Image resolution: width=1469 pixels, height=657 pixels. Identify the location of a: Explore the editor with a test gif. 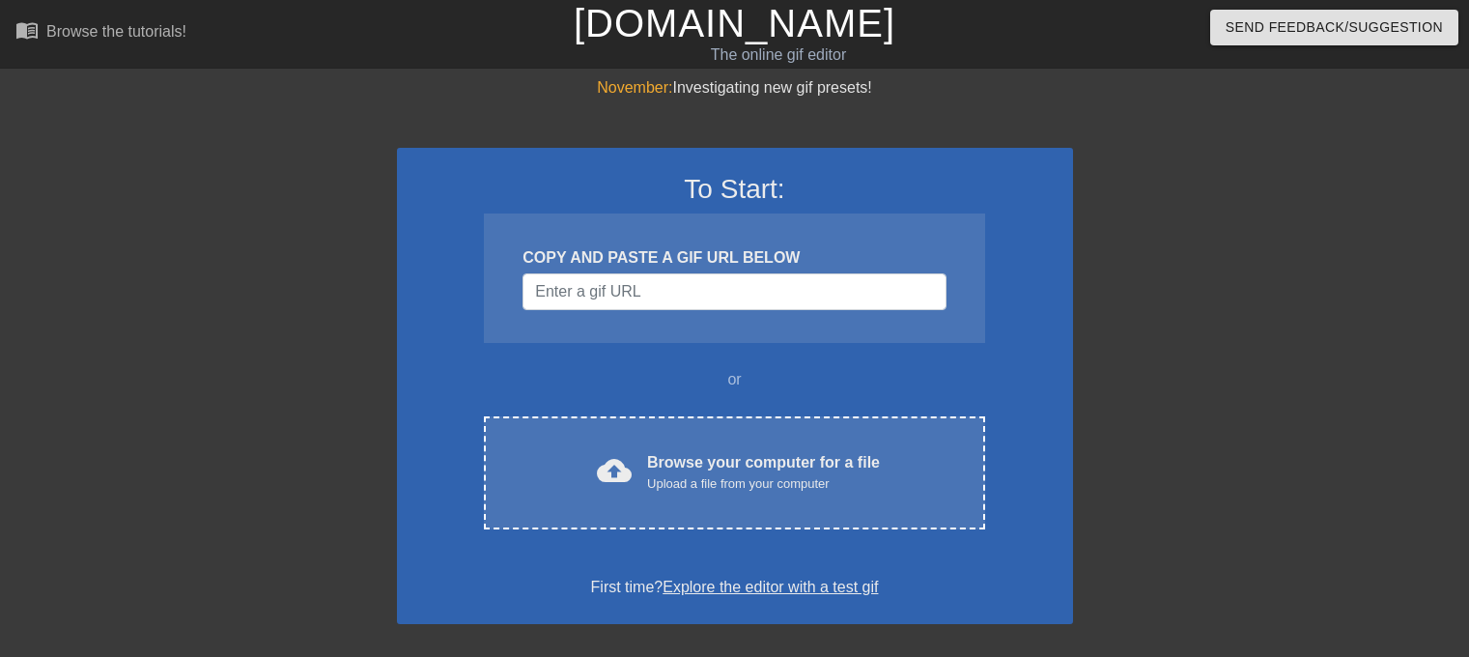
(770, 586).